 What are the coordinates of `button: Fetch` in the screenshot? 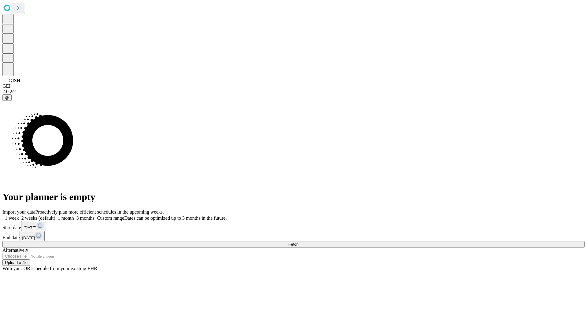 It's located at (294, 244).